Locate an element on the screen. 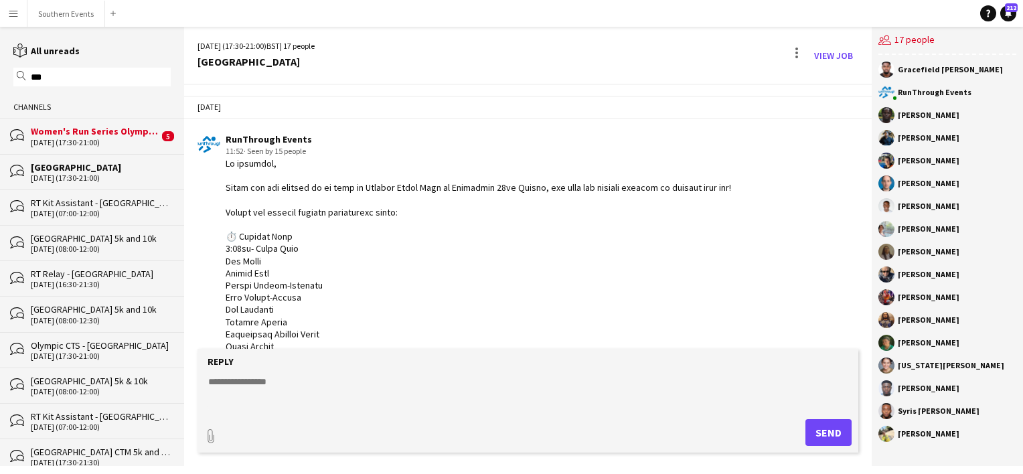 Image resolution: width=1023 pixels, height=474 pixels. a: View Job is located at coordinates (833, 56).